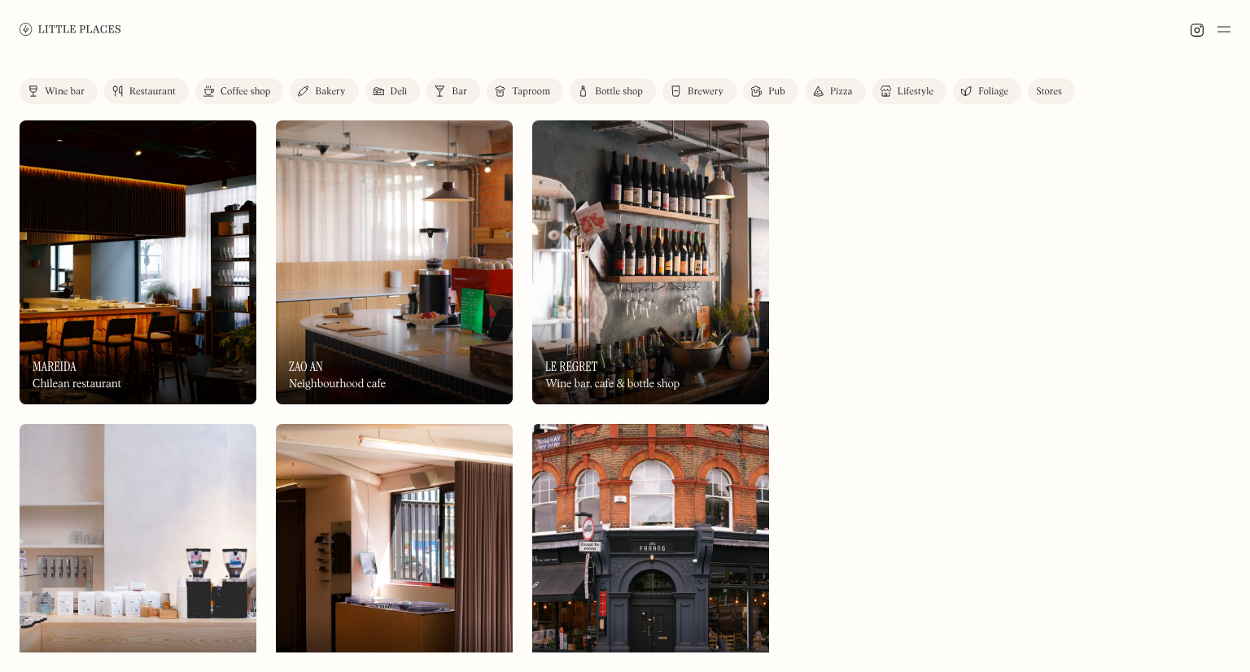  Describe the element at coordinates (55, 366) in the screenshot. I see `h3: Mareida` at that location.